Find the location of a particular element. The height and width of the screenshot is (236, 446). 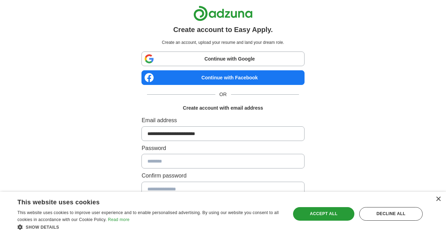

label: Email address is located at coordinates (223, 121).